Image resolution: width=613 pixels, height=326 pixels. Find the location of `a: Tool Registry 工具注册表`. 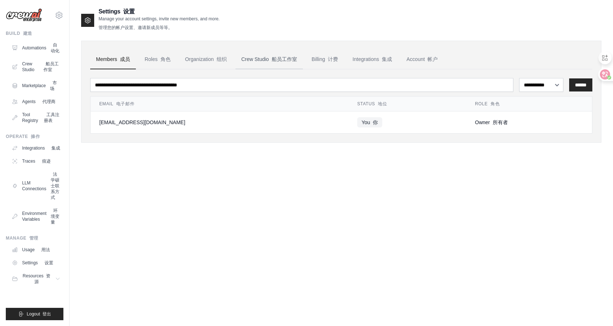

a: Tool Registry 工具注册表 is located at coordinates (36, 117).